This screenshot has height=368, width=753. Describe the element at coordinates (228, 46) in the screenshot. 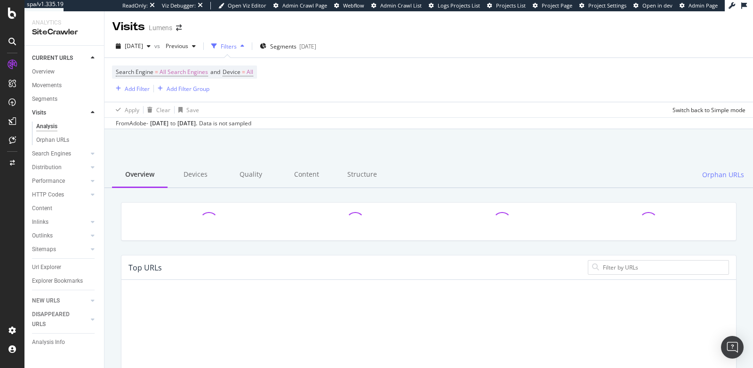

I see `button: Filters` at that location.